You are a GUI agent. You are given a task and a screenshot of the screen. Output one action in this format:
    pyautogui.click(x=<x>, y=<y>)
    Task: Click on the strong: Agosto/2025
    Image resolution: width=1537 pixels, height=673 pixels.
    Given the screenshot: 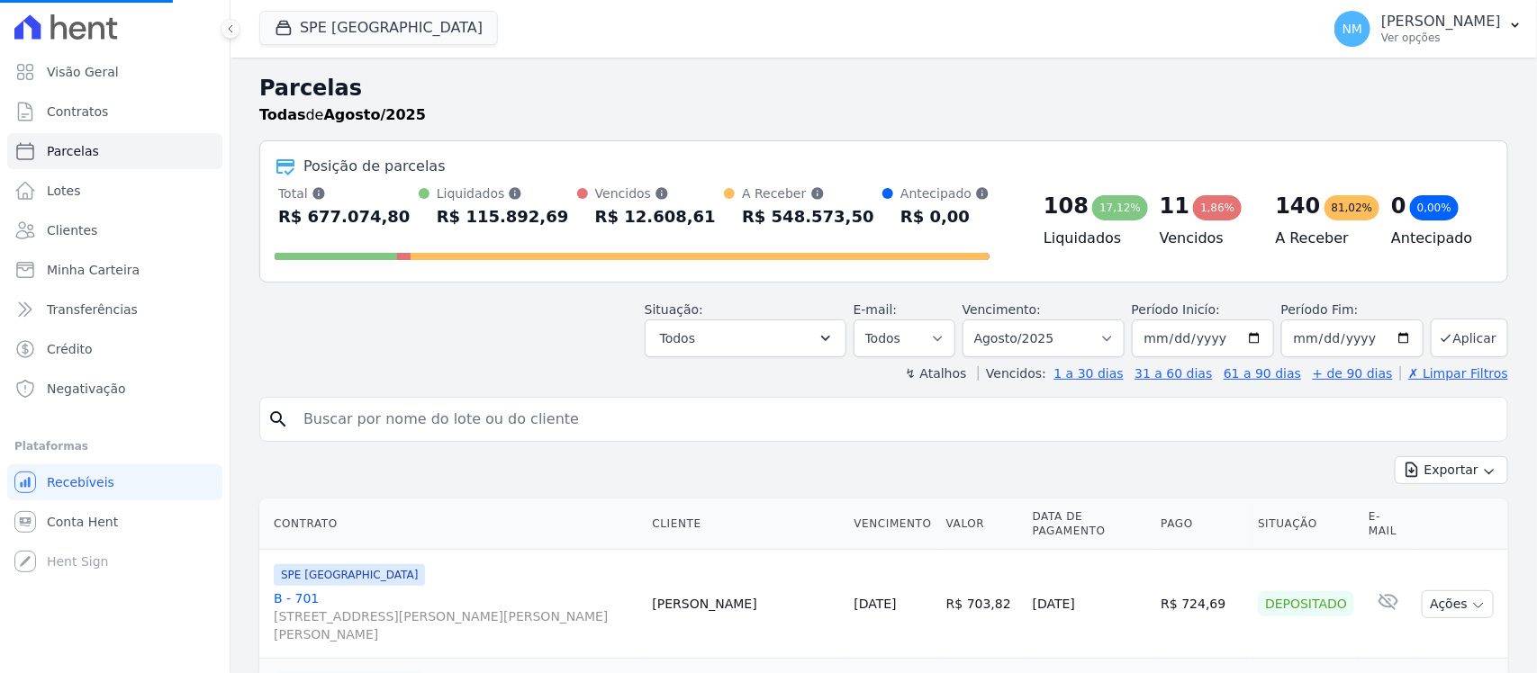 What is the action you would take?
    pyautogui.click(x=375, y=114)
    